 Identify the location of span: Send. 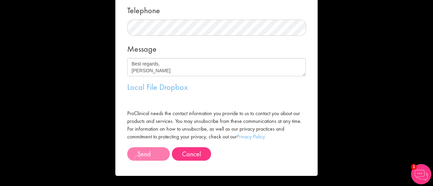
(144, 154).